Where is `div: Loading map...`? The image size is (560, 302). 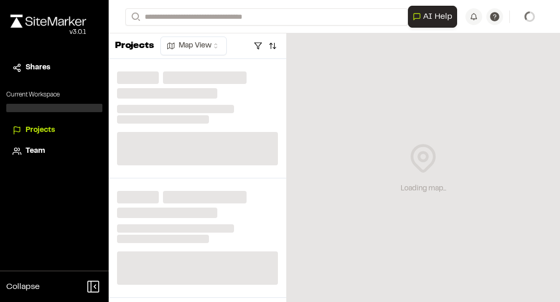
div: Loading map... is located at coordinates (423, 189).